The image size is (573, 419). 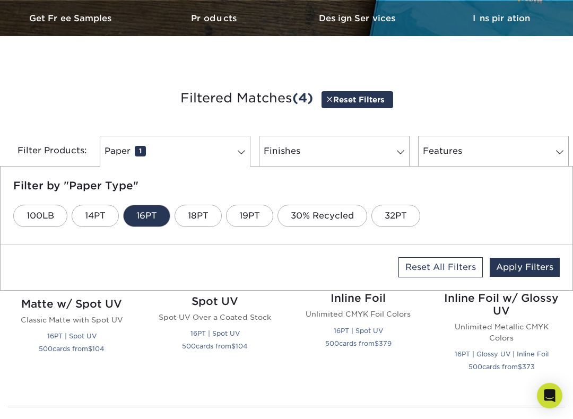 I want to click on h2: Spot UV, so click(x=215, y=301).